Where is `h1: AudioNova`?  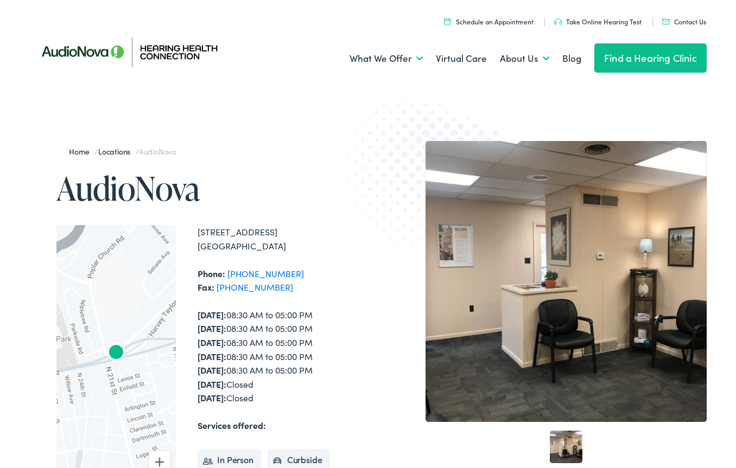 h1: AudioNova is located at coordinates (212, 188).